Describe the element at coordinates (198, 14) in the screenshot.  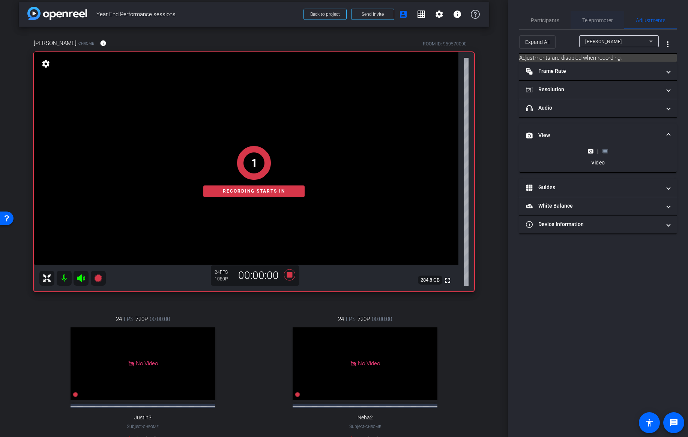
I see `span: Year End Performance sessions` at that location.